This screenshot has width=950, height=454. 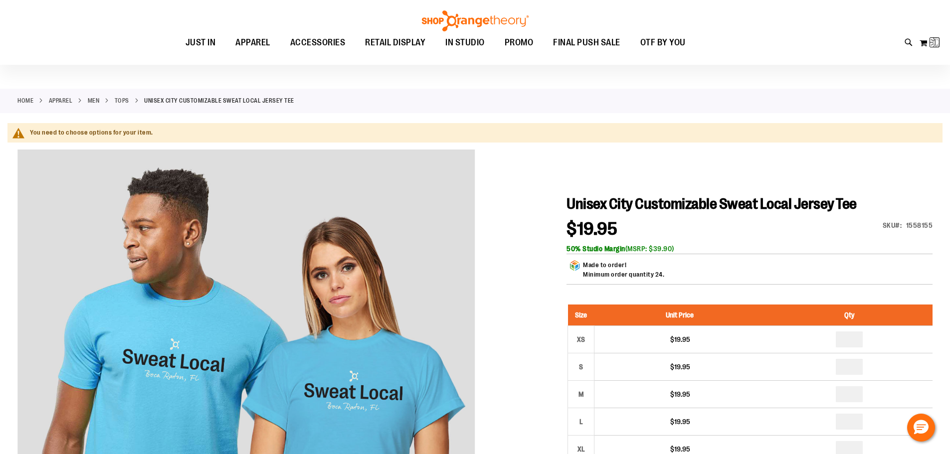 What do you see at coordinates (592, 229) in the screenshot?
I see `span: $19.95` at bounding box center [592, 229].